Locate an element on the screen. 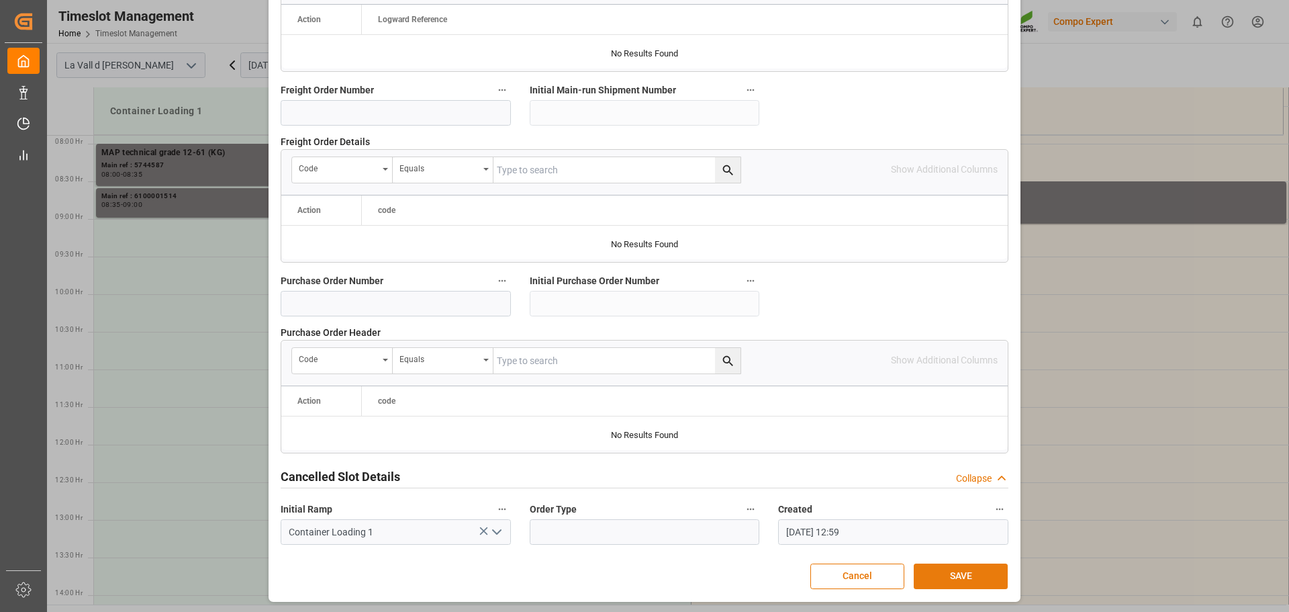  span: Initial Main-run Shipment Number is located at coordinates (603, 90).